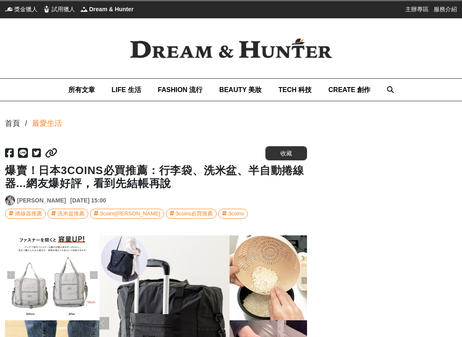 The image size is (462, 337). What do you see at coordinates (126, 90) in the screenshot?
I see `a: LIFE 生活` at bounding box center [126, 90].